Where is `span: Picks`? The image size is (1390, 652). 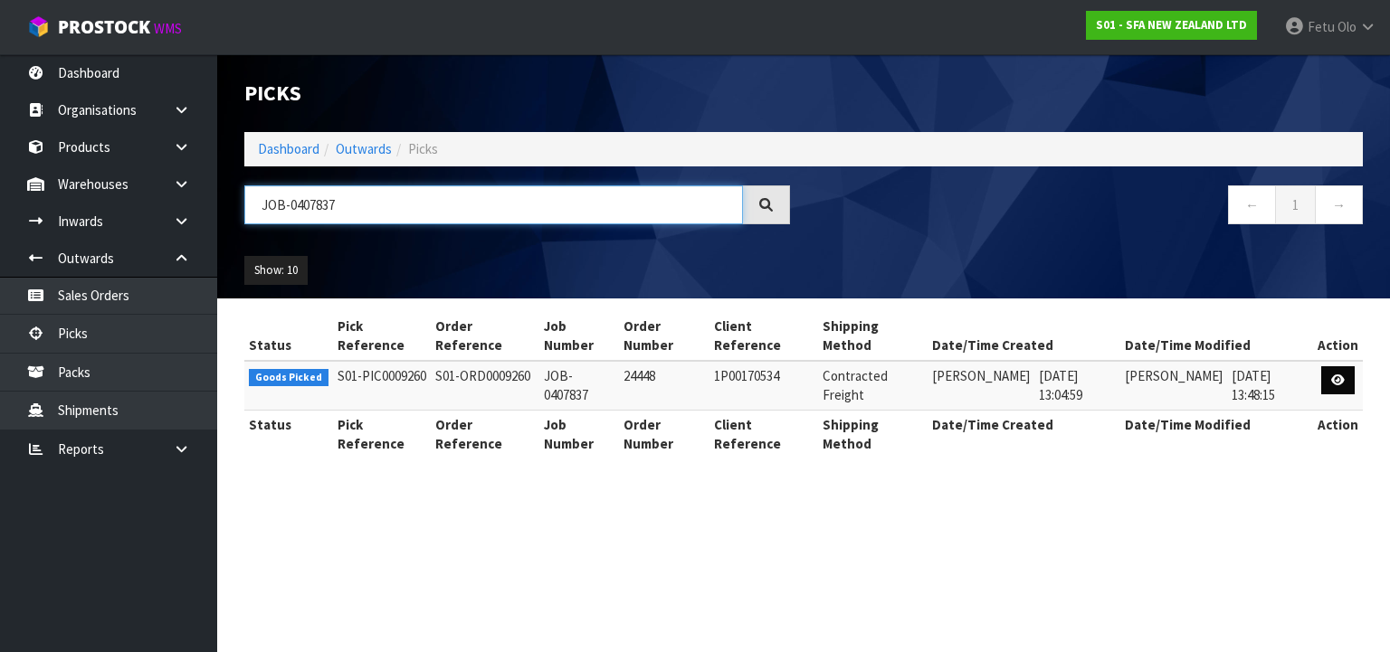
span: Picks is located at coordinates (423, 148).